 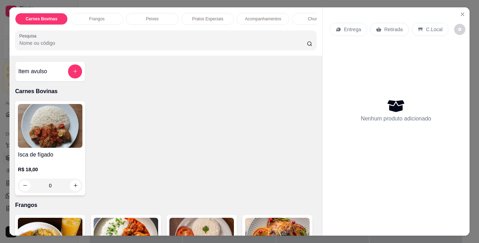 What do you see at coordinates (393, 29) in the screenshot?
I see `p: Retirada` at bounding box center [393, 29].